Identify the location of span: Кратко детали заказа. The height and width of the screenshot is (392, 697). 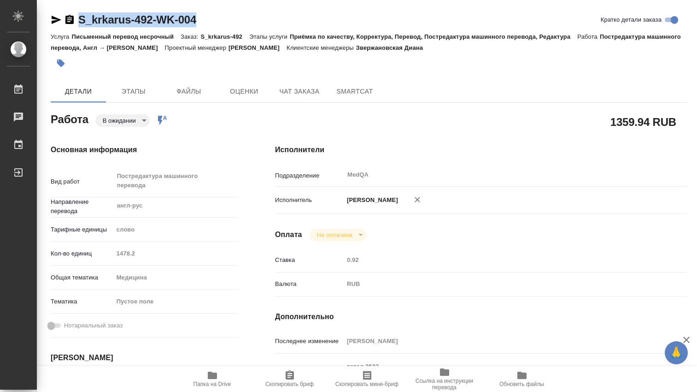
(631, 20).